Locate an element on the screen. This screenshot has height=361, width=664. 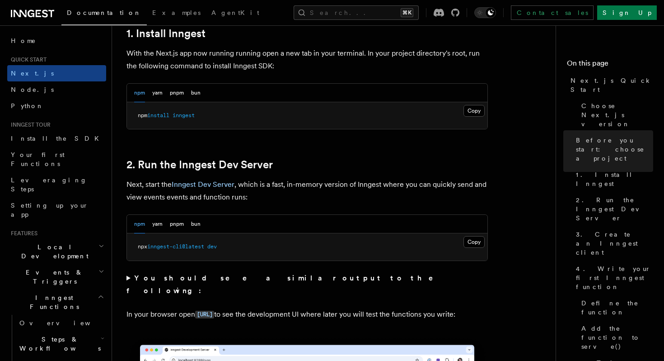
span: Choose Next.js version is located at coordinates (617, 115).